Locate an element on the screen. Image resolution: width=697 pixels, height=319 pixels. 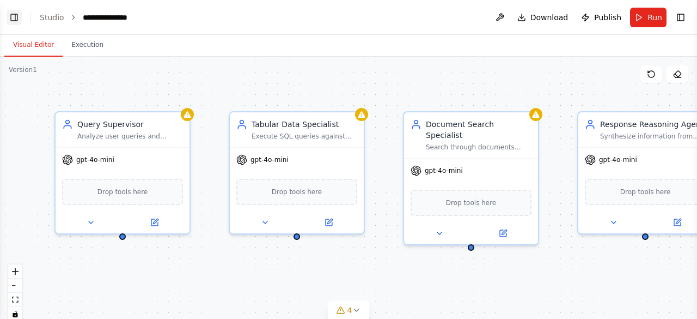
button: zoom in is located at coordinates (15, 271).